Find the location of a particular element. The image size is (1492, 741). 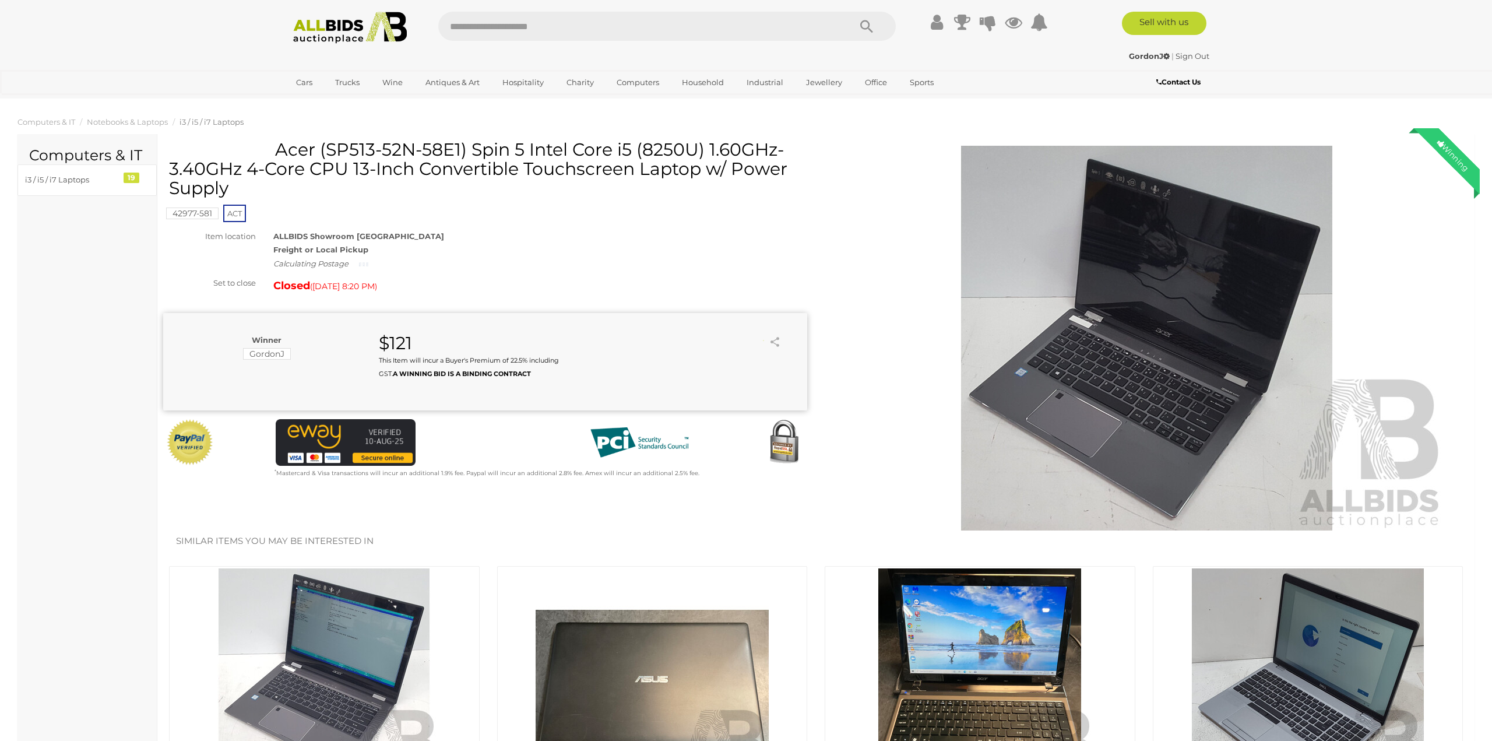

a: Computers is located at coordinates (638, 82).